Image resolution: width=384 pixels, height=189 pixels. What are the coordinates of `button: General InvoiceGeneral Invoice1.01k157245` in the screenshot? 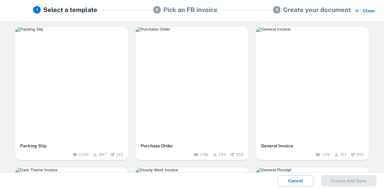 It's located at (313, 93).